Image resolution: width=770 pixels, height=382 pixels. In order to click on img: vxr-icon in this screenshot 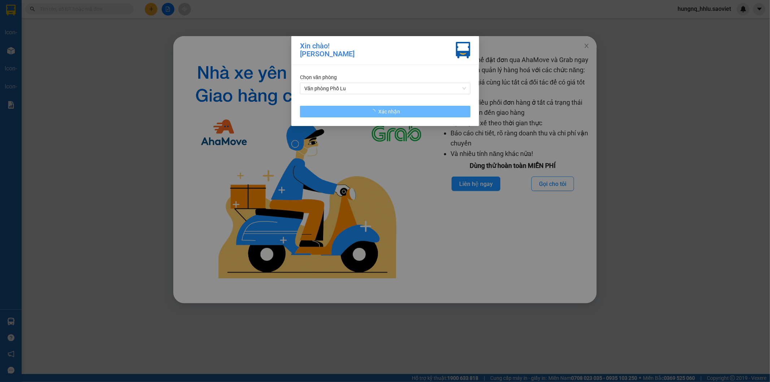, I will do `click(463, 50)`.